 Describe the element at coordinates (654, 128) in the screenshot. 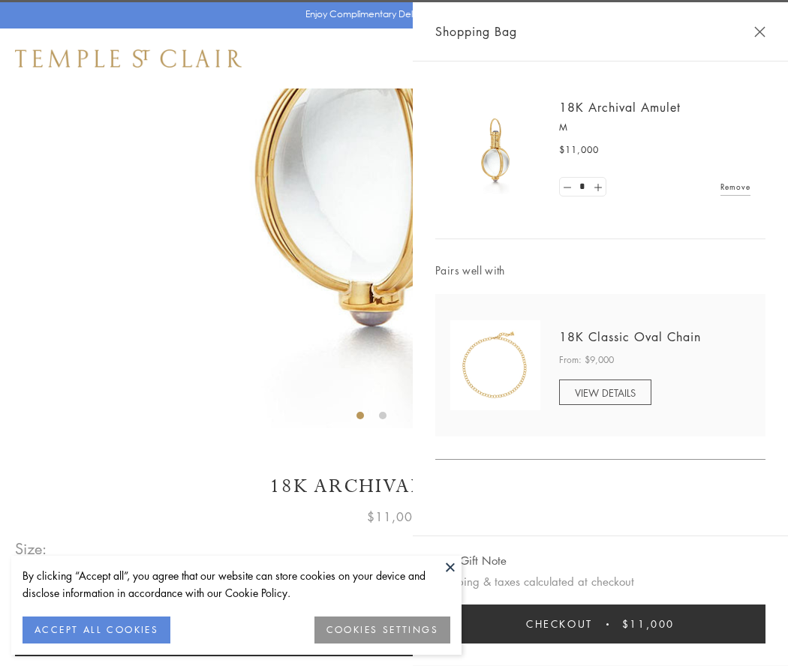

I see `p: M` at that location.